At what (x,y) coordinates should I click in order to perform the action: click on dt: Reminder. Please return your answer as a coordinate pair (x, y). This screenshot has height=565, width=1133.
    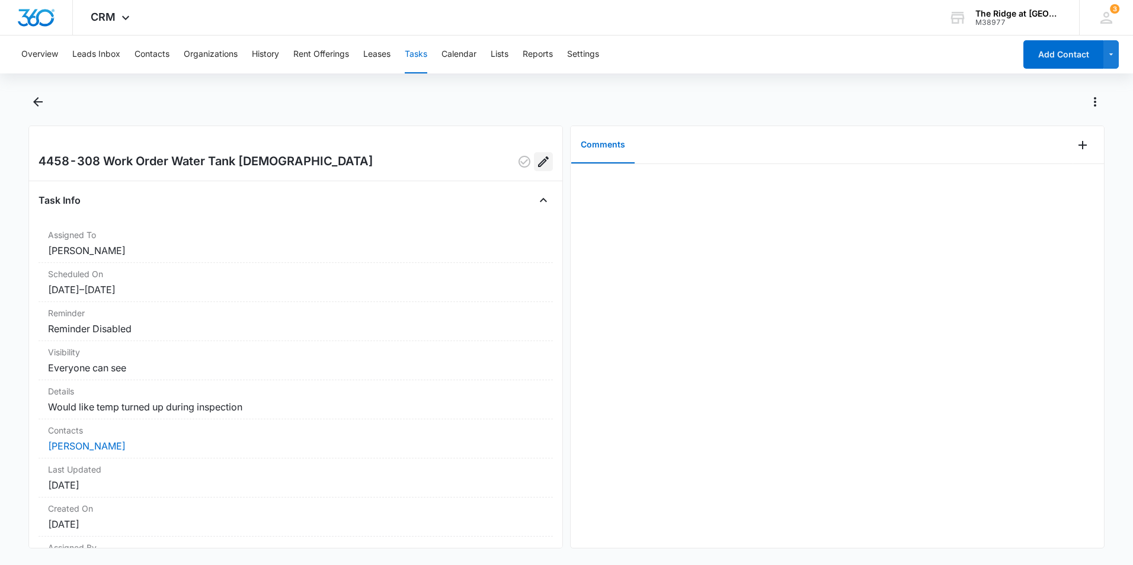
    Looking at the image, I should click on (296, 313).